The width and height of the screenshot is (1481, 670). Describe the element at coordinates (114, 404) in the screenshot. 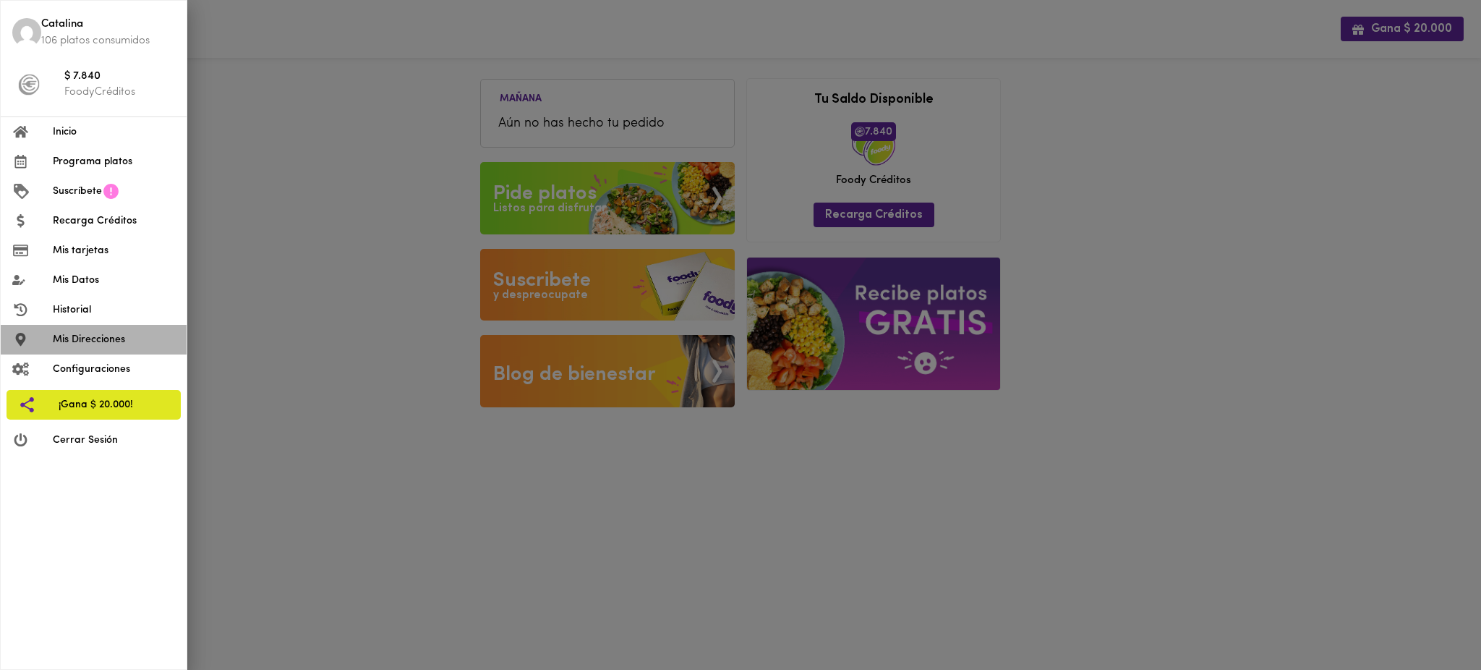

I see `span: ¡Gana $ 20.000!` at that location.